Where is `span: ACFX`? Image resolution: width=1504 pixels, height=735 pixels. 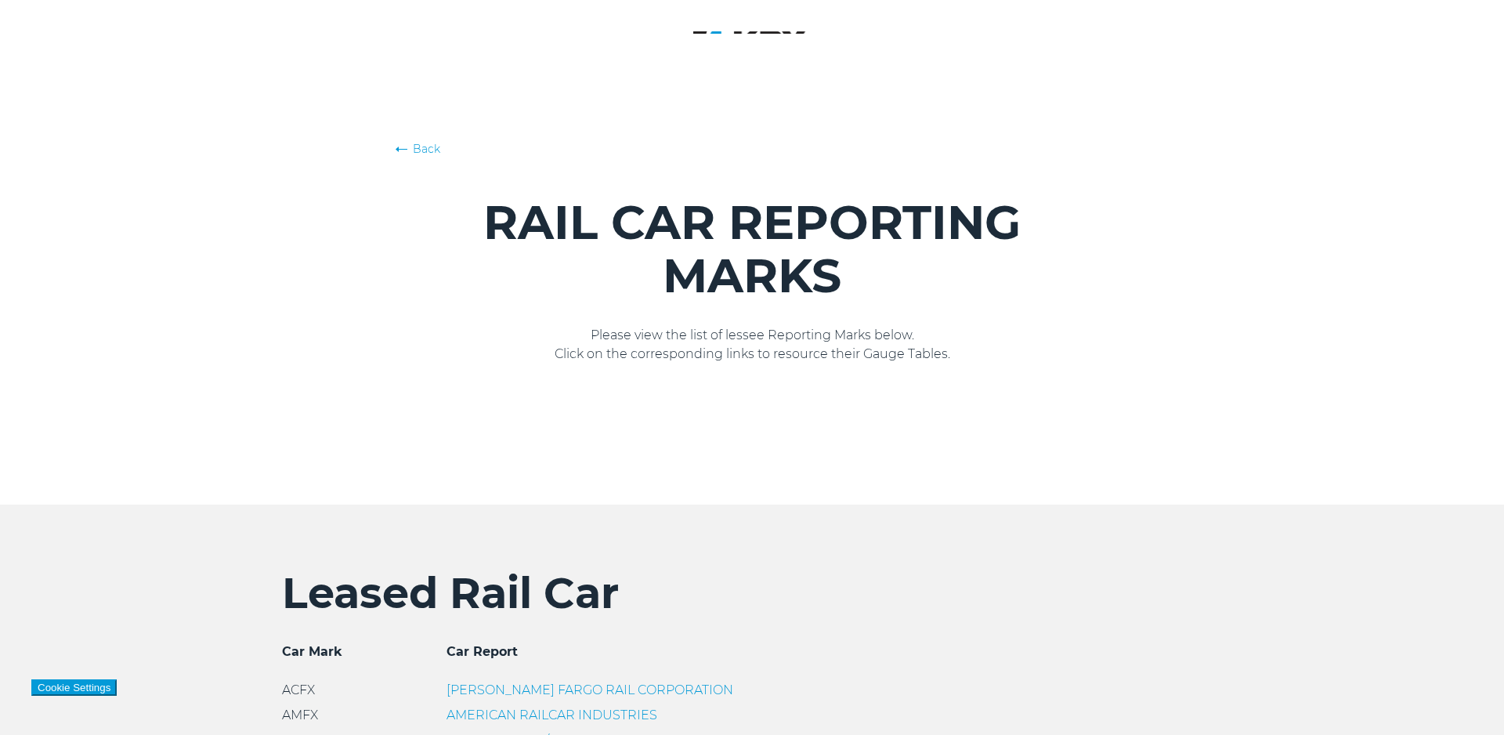
span: ACFX is located at coordinates (299, 689).